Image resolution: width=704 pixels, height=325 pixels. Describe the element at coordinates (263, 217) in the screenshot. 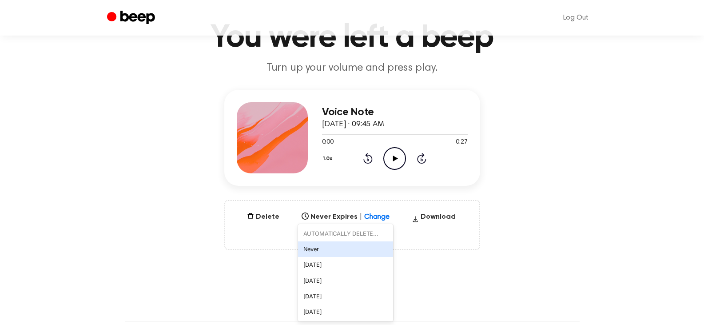

I see `button: Delete` at that location.